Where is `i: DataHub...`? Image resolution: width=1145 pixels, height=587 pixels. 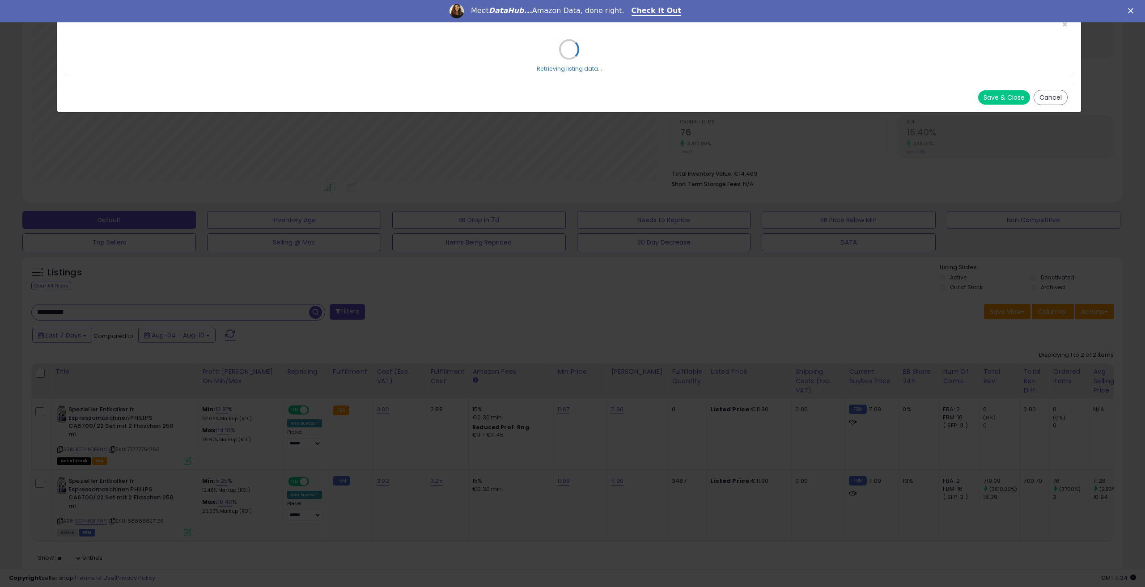
i: DataHub... is located at coordinates (510, 10).